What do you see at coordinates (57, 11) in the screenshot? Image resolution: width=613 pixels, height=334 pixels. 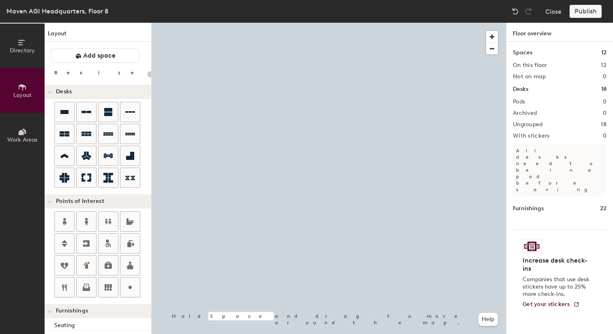 I see `div: Maven AGI Headquarters, Floor 8` at bounding box center [57, 11].